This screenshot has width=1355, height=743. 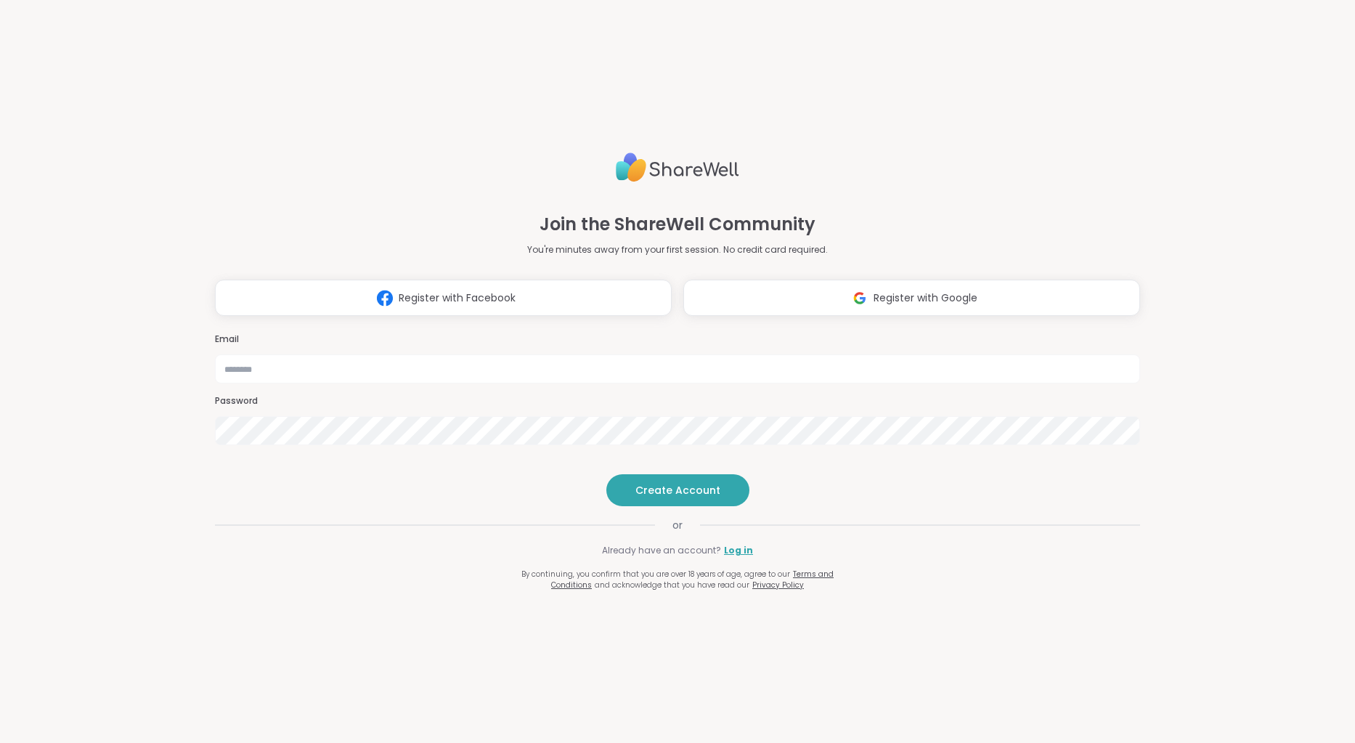 What do you see at coordinates (443, 298) in the screenshot?
I see `button: Register with Facebook` at bounding box center [443, 298].